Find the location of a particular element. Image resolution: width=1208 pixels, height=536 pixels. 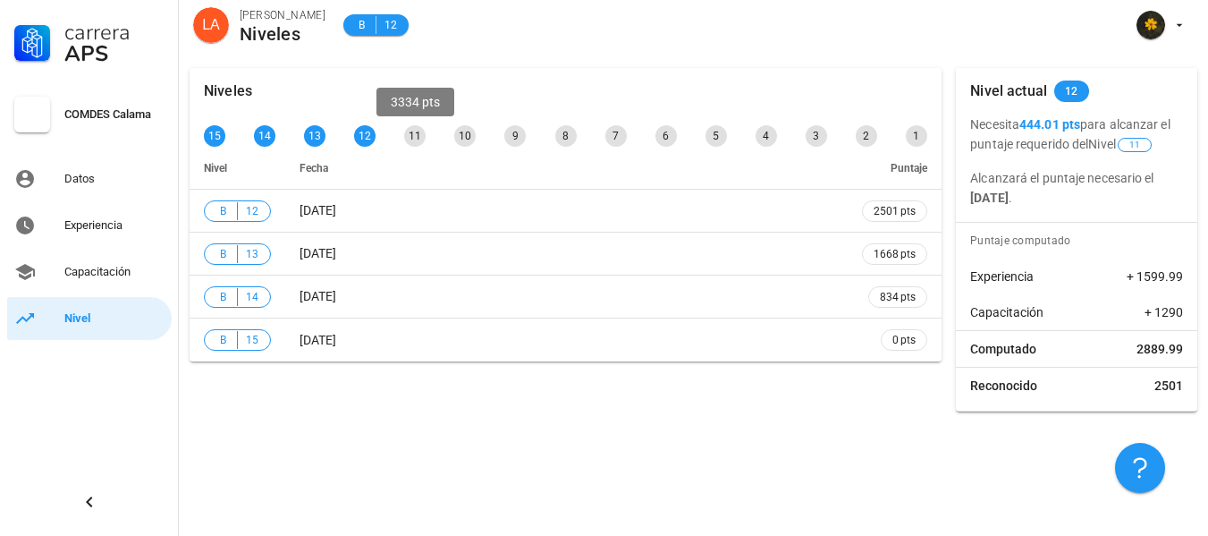

div: Nivel actual is located at coordinates (1009, 91).